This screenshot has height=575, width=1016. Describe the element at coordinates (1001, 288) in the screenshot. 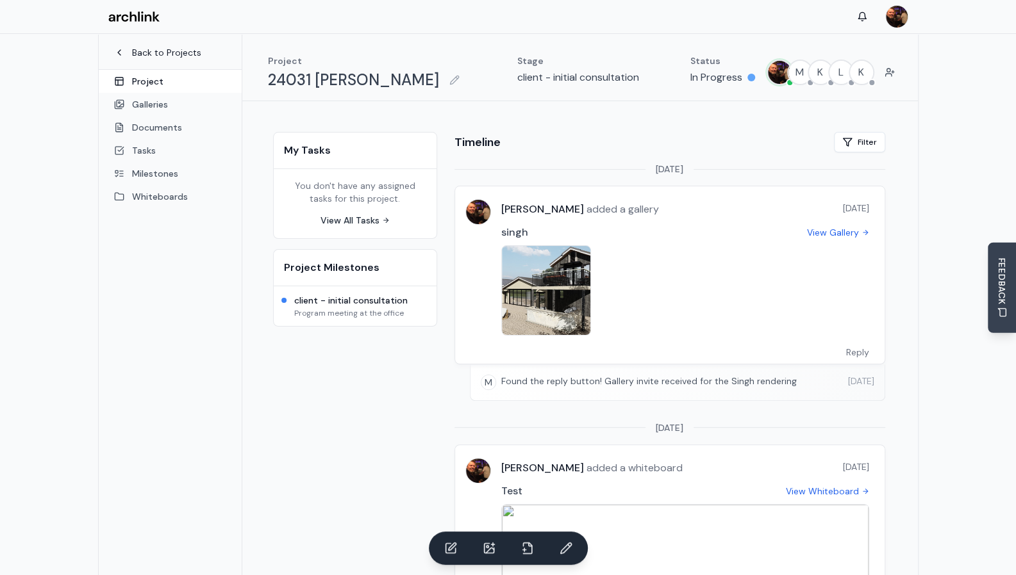

I see `button: Send Feedback` at that location.